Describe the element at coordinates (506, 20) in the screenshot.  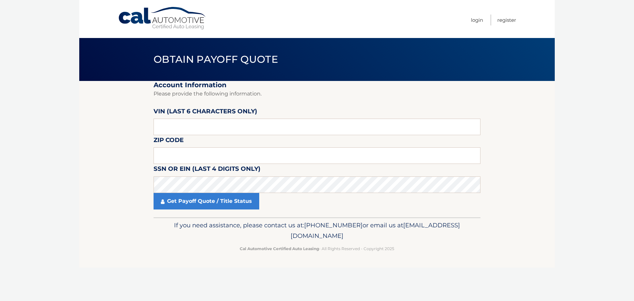
I see `a: Register` at that location.